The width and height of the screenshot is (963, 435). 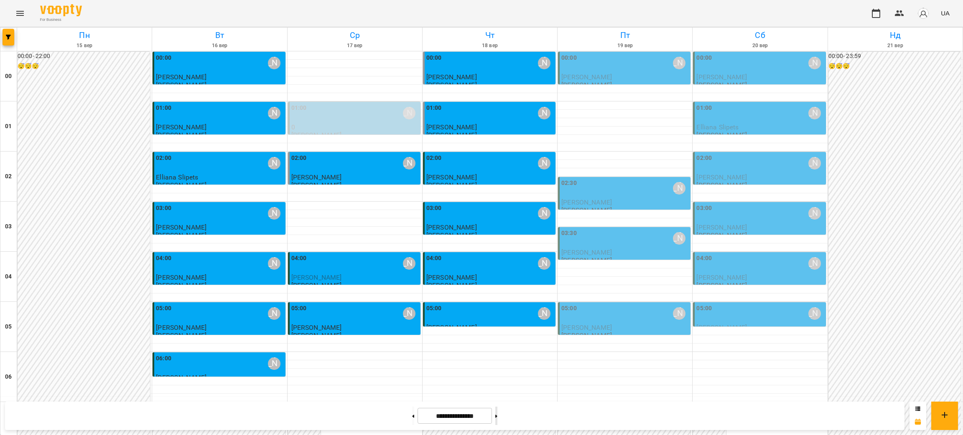 I want to click on label: 03:30, so click(x=569, y=234).